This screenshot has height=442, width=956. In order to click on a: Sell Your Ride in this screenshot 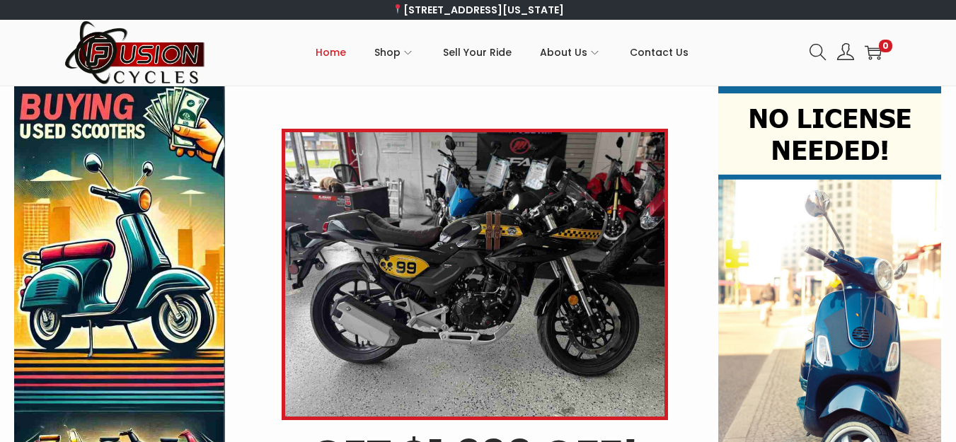, I will do `click(477, 52)`.